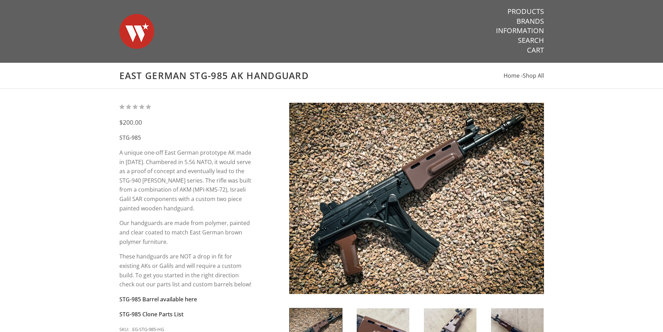 This screenshot has width=663, height=332. I want to click on strong: STG-985, so click(130, 137).